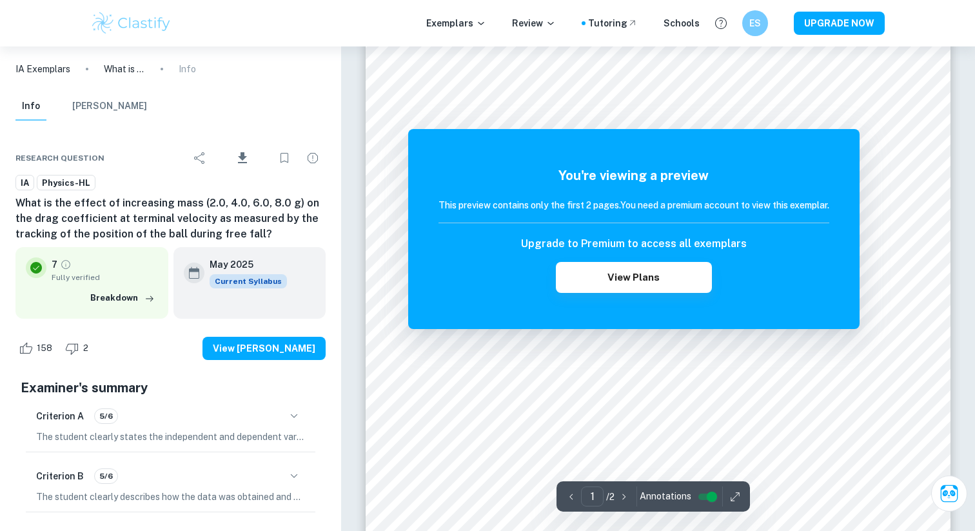 This screenshot has height=531, width=975. I want to click on h6: Criterion B, so click(60, 476).